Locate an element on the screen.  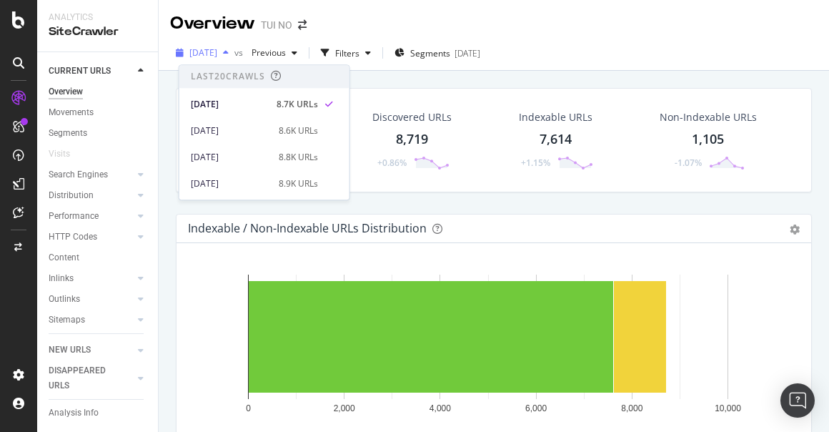
a: Performance is located at coordinates (91, 216).